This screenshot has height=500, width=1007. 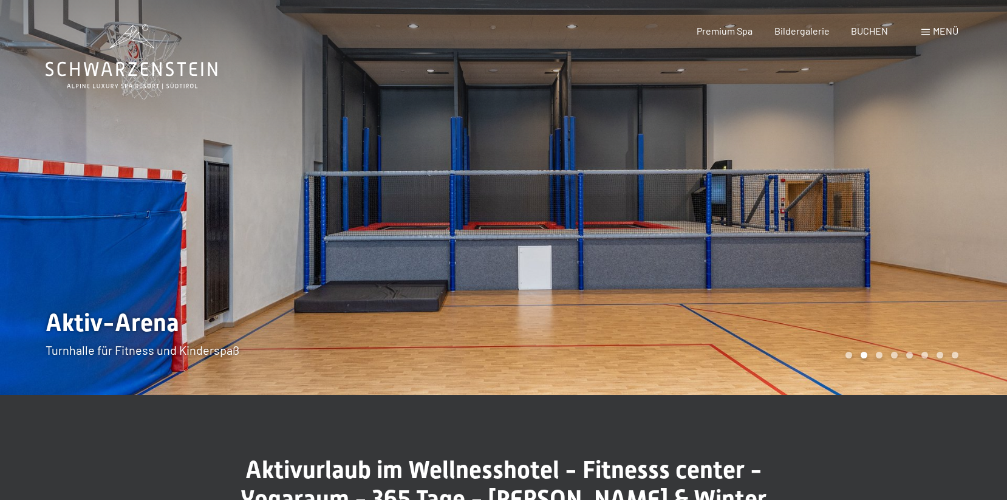 What do you see at coordinates (945, 30) in the screenshot?
I see `span: Menü` at bounding box center [945, 30].